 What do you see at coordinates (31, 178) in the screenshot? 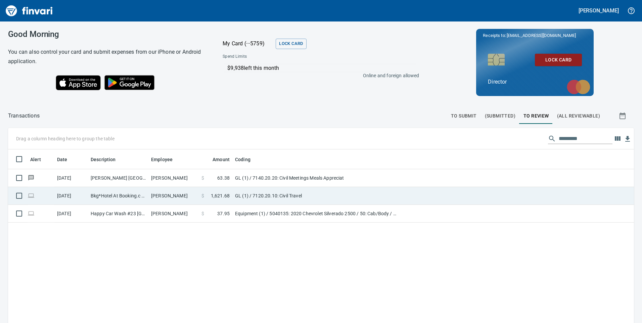
I see `span: Has messages` at bounding box center [31, 178].